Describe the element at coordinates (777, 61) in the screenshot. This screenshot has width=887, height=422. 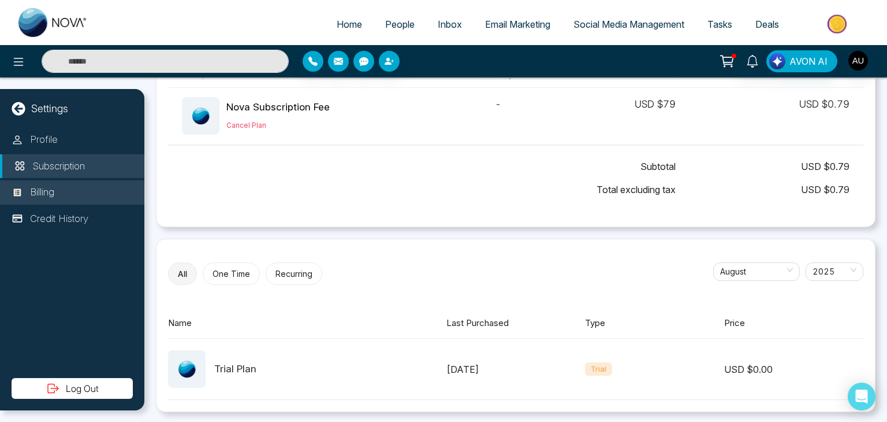
I see `img: Lead Flow` at that location.